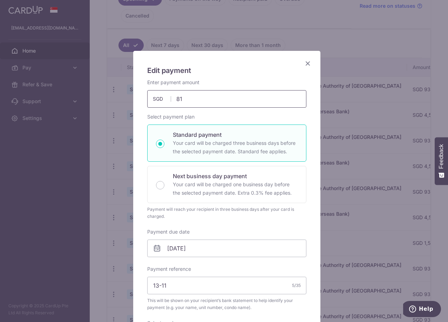 This screenshot has height=322, width=448. What do you see at coordinates (296, 286) in the screenshot?
I see `div: 5/35` at bounding box center [296, 286].